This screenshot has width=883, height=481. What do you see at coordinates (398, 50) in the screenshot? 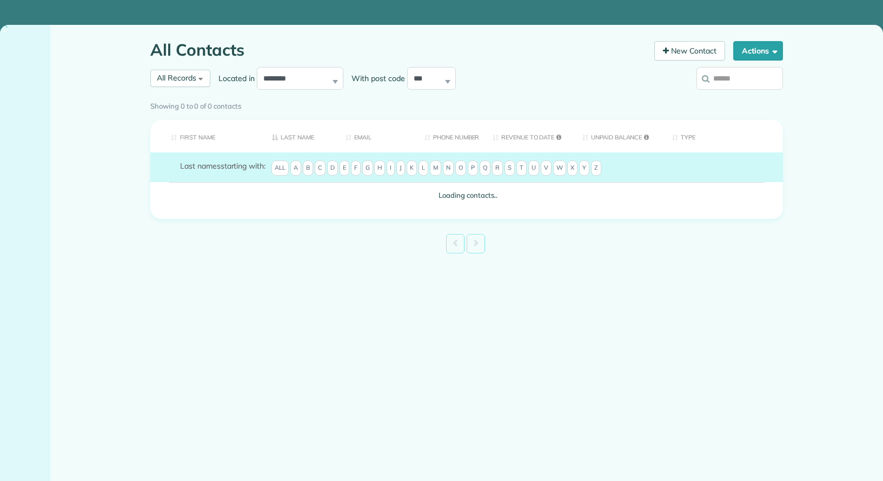
I see `h1: All Contacts` at bounding box center [398, 50].